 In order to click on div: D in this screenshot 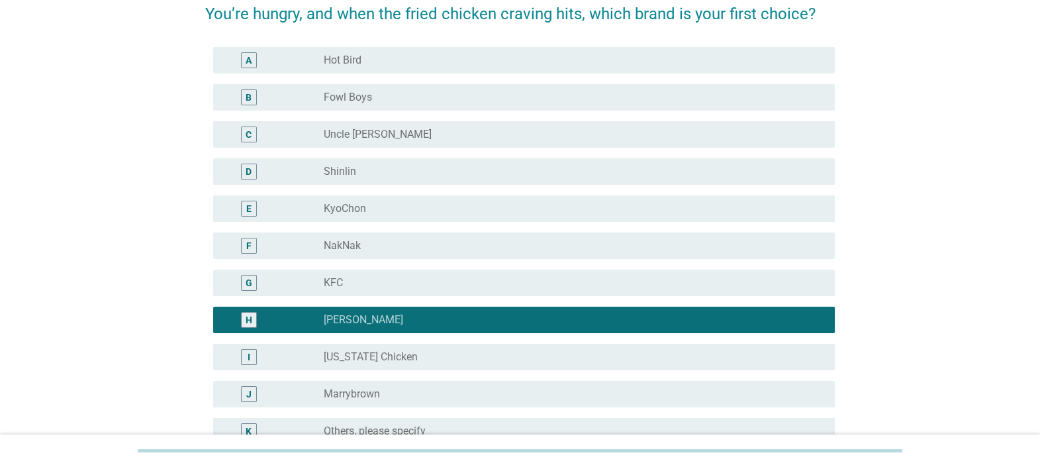, I will do `click(248, 171)`.